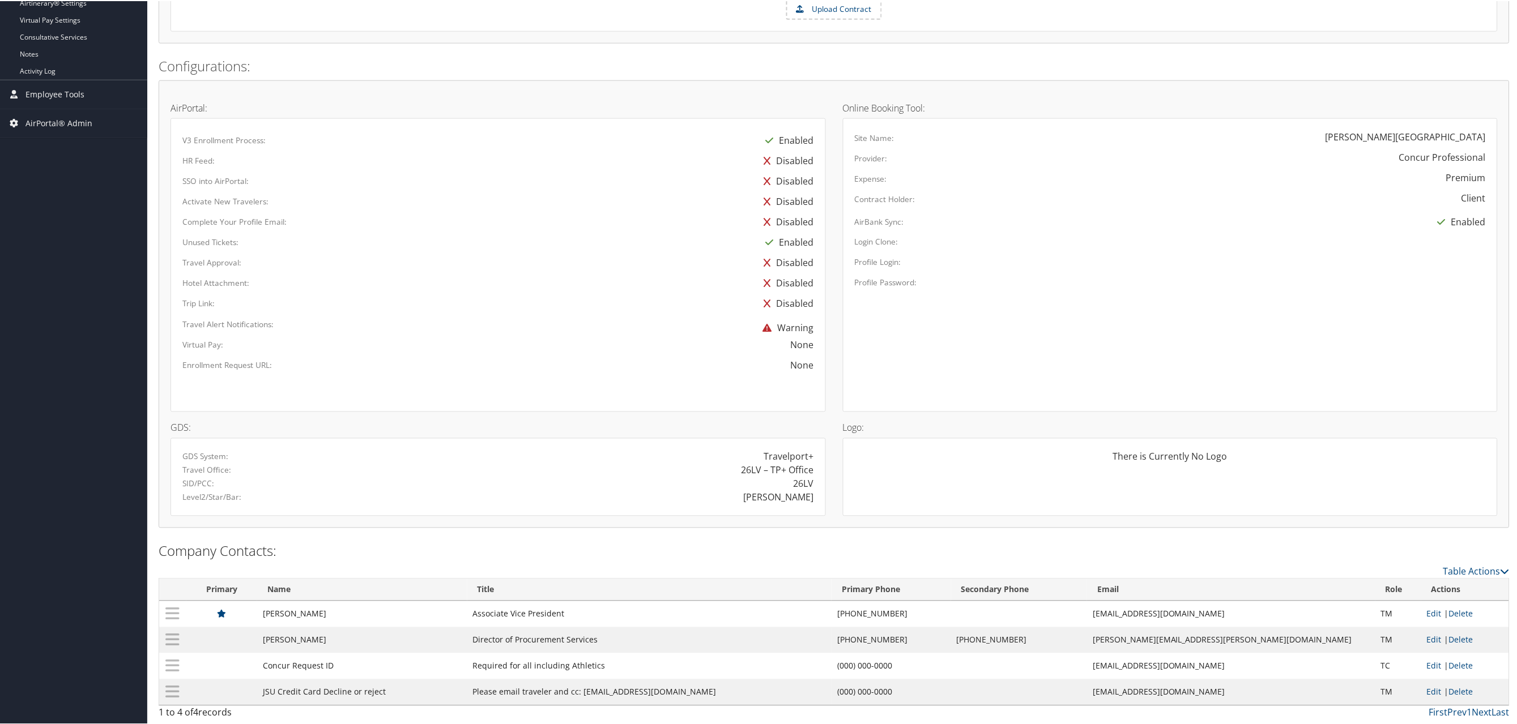 Image resolution: width=1517 pixels, height=724 pixels. I want to click on h2: Company Contacts:, so click(834, 551).